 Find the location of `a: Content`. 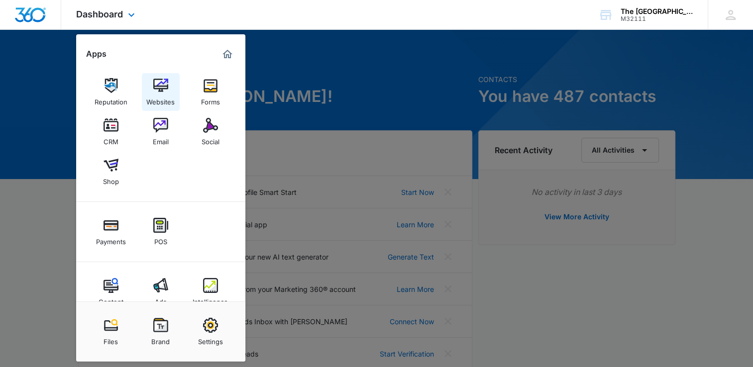

a: Content is located at coordinates (111, 292).